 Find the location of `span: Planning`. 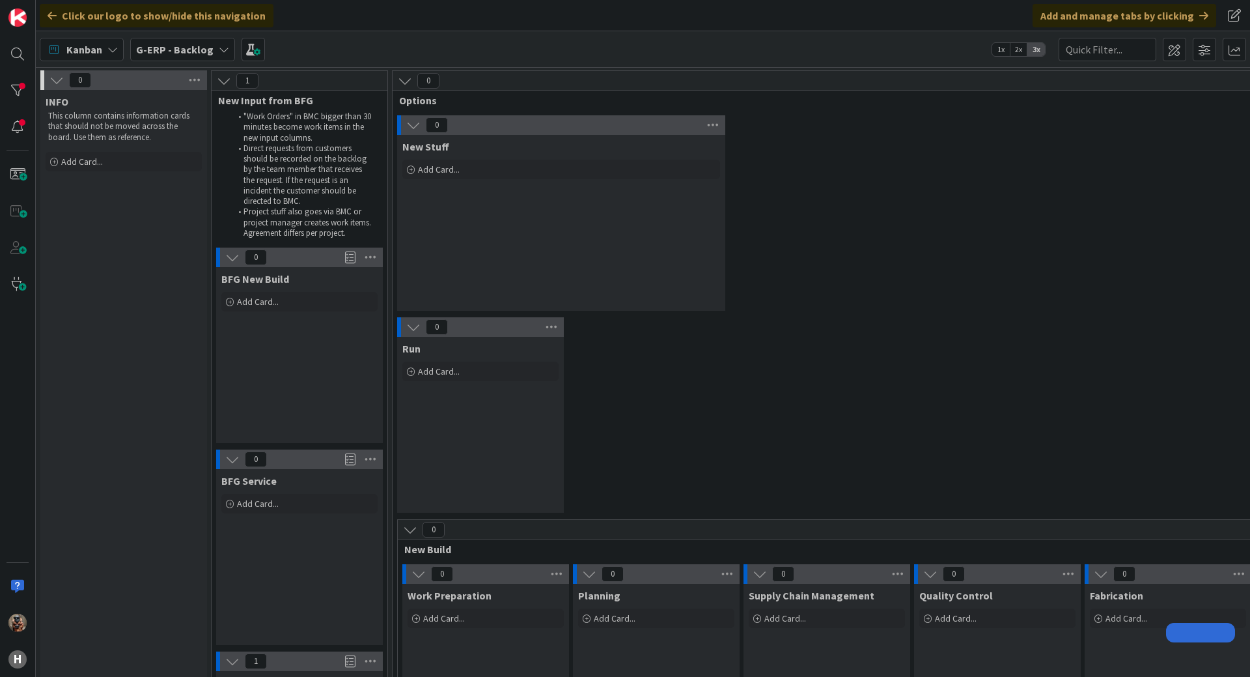

span: Planning is located at coordinates (599, 595).